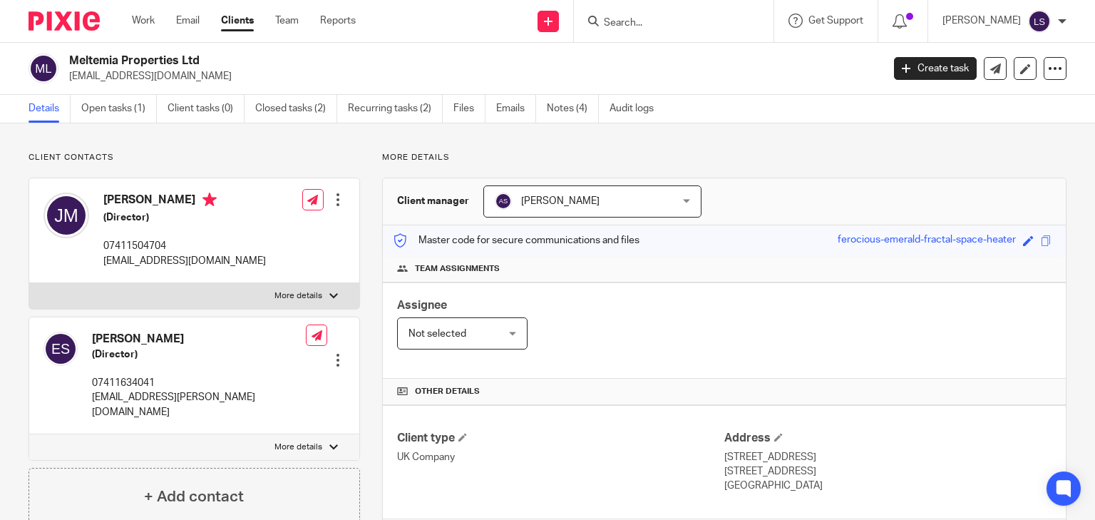  Describe the element at coordinates (199, 383) in the screenshot. I see `p: 07411634041` at that location.